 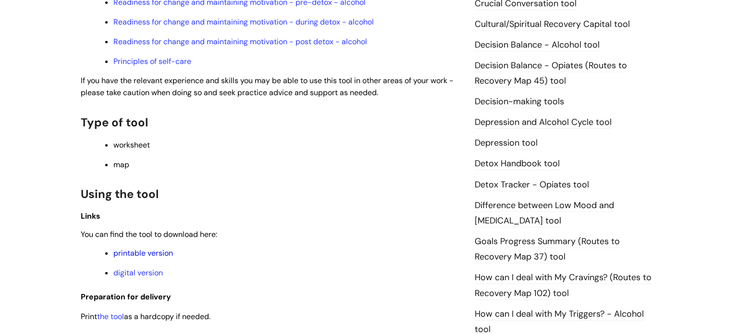 What do you see at coordinates (244, 22) in the screenshot?
I see `a: Readiness for change and maintaining motivation - during detox - alcohol` at bounding box center [244, 22].